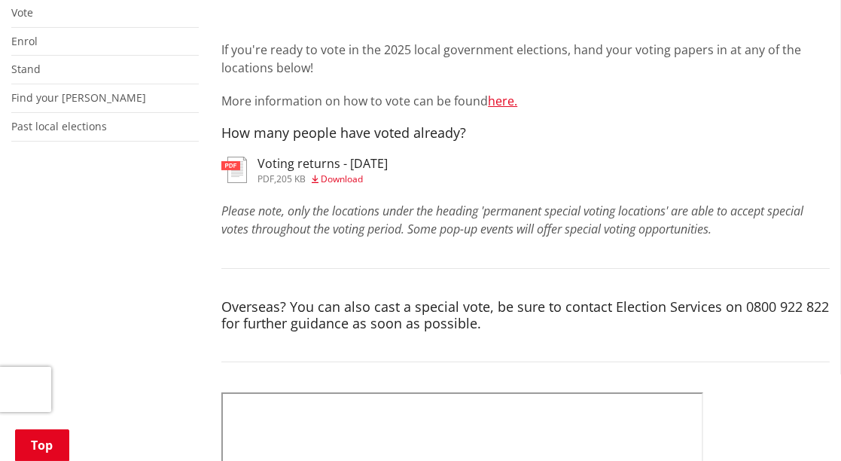 Image resolution: width=841 pixels, height=461 pixels. What do you see at coordinates (24, 41) in the screenshot?
I see `a: Enrol` at bounding box center [24, 41].